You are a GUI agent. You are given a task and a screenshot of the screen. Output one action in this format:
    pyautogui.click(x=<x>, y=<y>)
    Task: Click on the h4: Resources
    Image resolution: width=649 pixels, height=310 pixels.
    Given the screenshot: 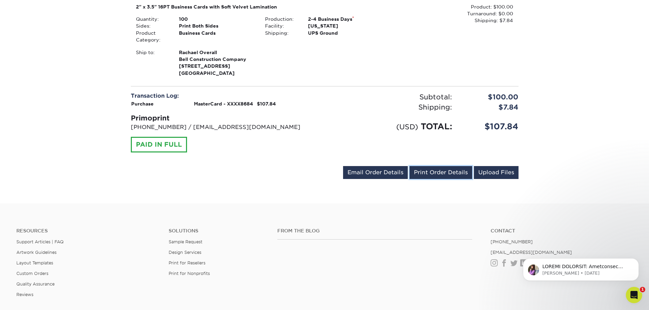 What is the action you would take?
    pyautogui.click(x=87, y=231)
    